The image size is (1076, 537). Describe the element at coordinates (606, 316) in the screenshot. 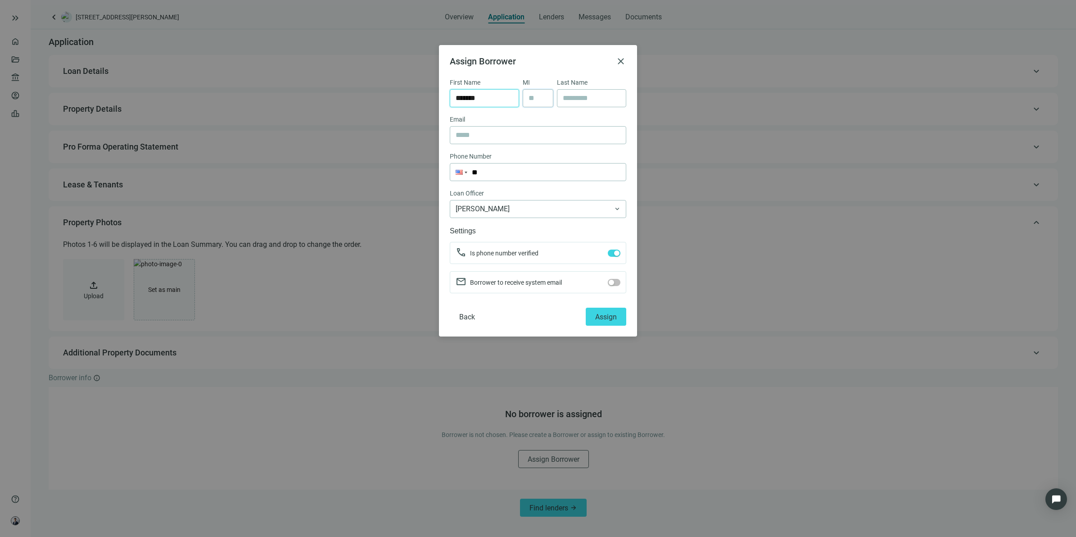

I see `button: Assign` at that location.